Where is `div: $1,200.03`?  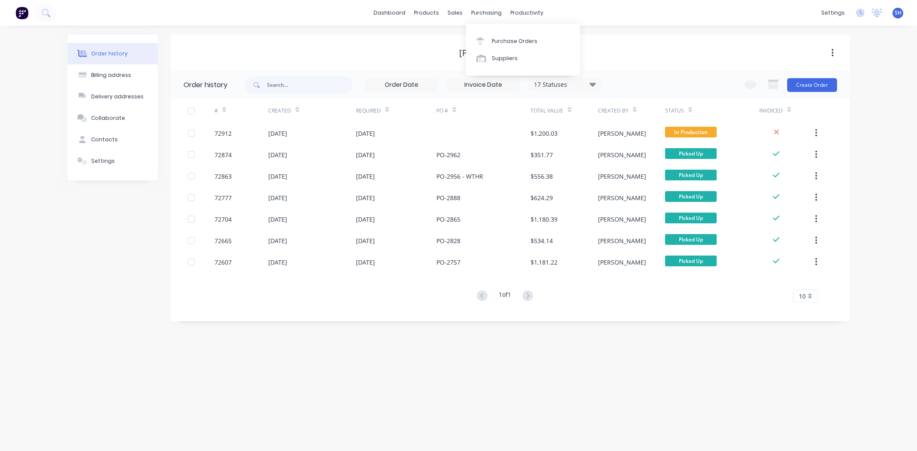 div: $1,200.03 is located at coordinates (544, 133).